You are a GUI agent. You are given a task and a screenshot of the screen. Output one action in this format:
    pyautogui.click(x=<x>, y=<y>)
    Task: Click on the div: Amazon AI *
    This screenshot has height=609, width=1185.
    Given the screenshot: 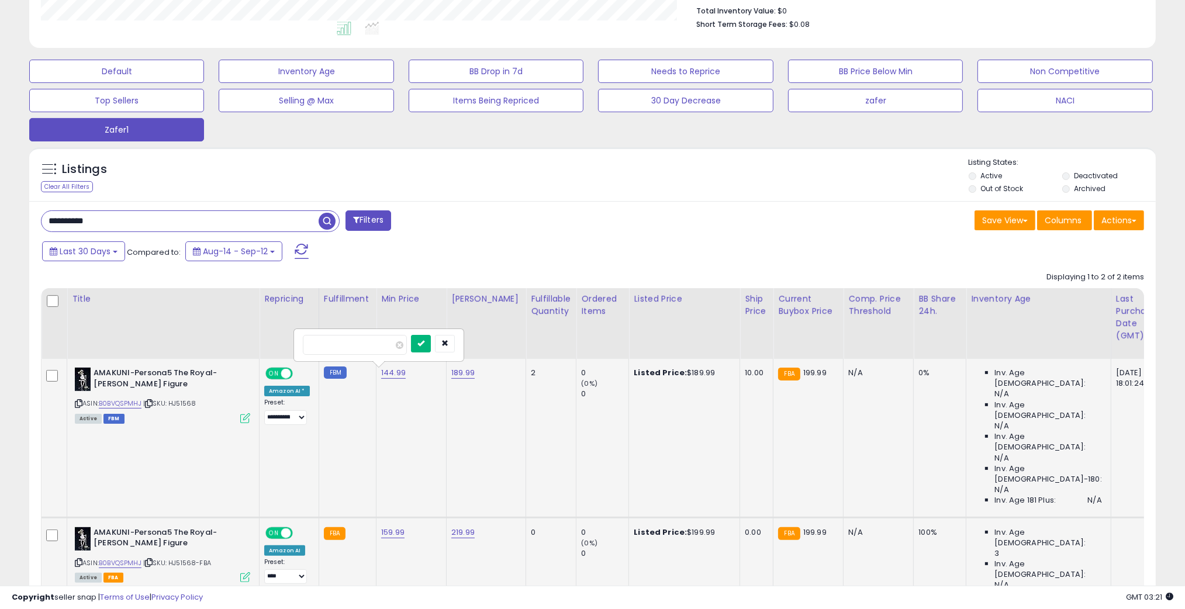 What is the action you would take?
    pyautogui.click(x=287, y=391)
    